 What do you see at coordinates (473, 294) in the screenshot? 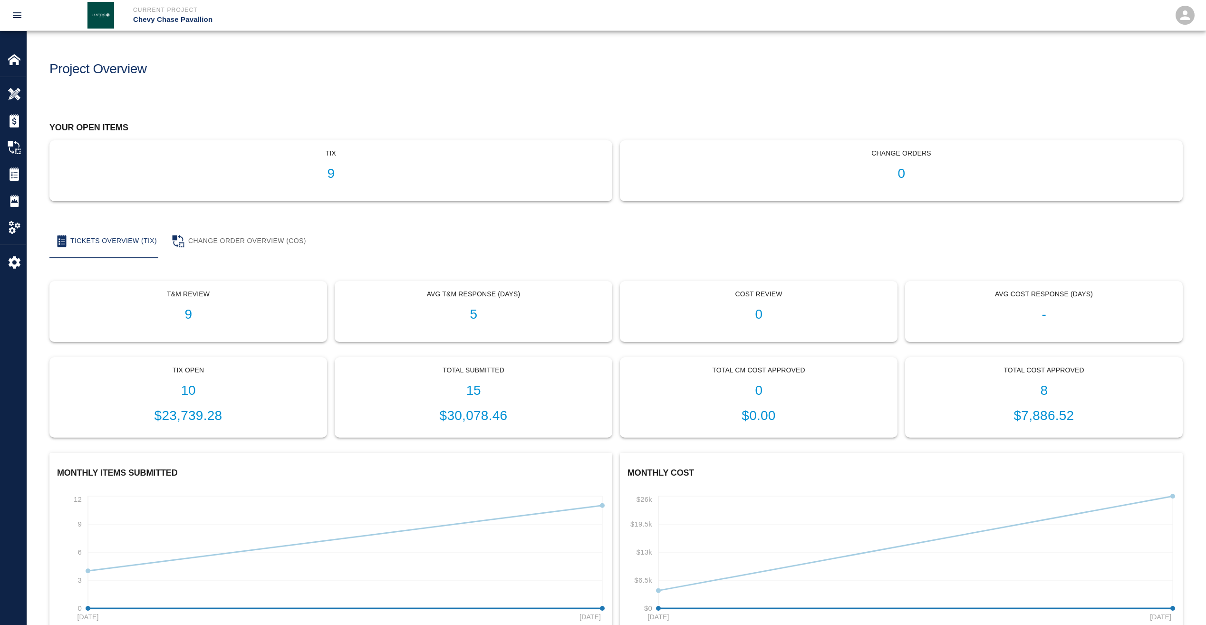
I see `p: Avg T&M Response (Days)` at bounding box center [473, 294].